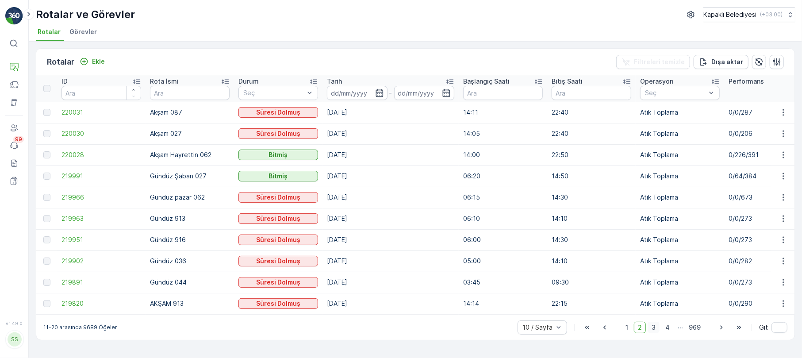  Describe the element at coordinates (190, 134) in the screenshot. I see `td: Akşam 027` at that location.